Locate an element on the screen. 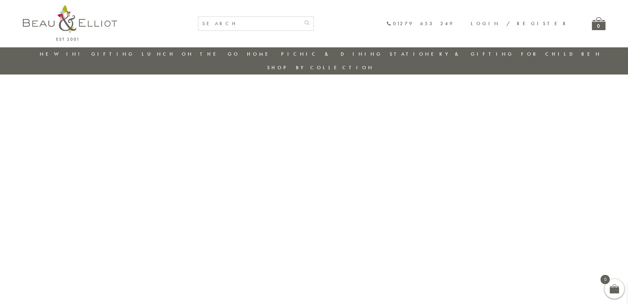  a: Lunch On The Go is located at coordinates (191, 54).